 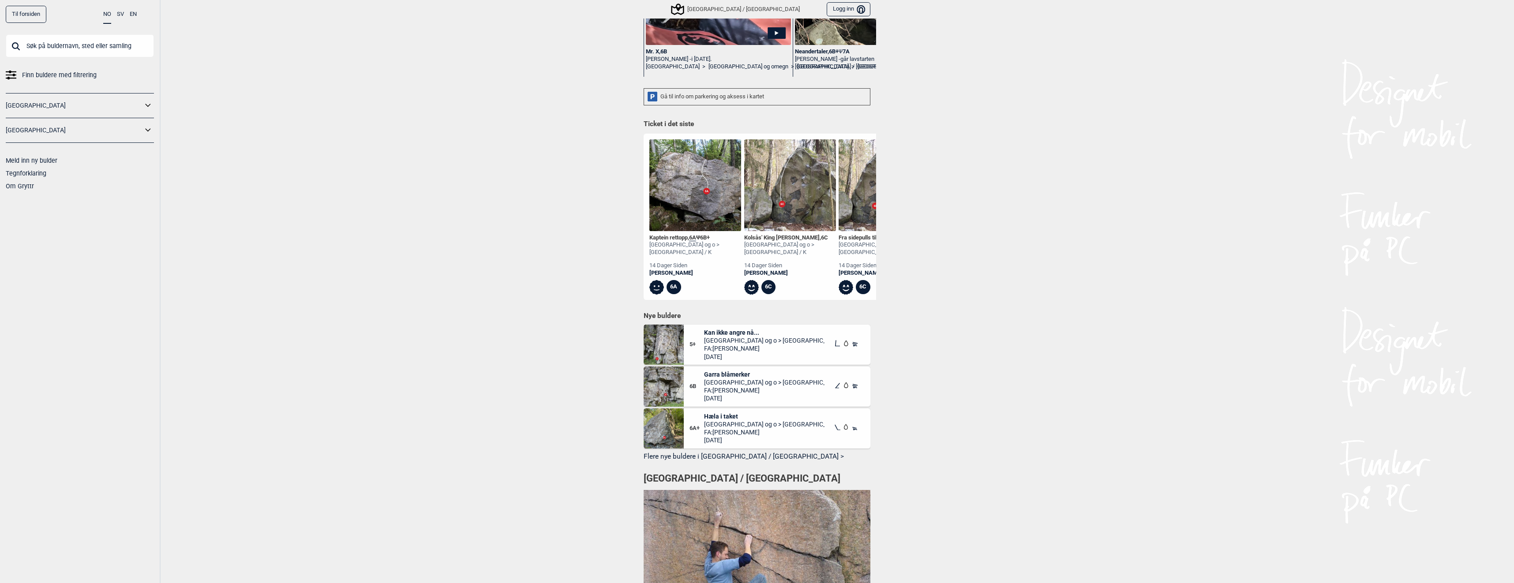 What do you see at coordinates (884, 185) in the screenshot?
I see `img: Fra sidepulls til tinderangling 210410` at bounding box center [884, 185].